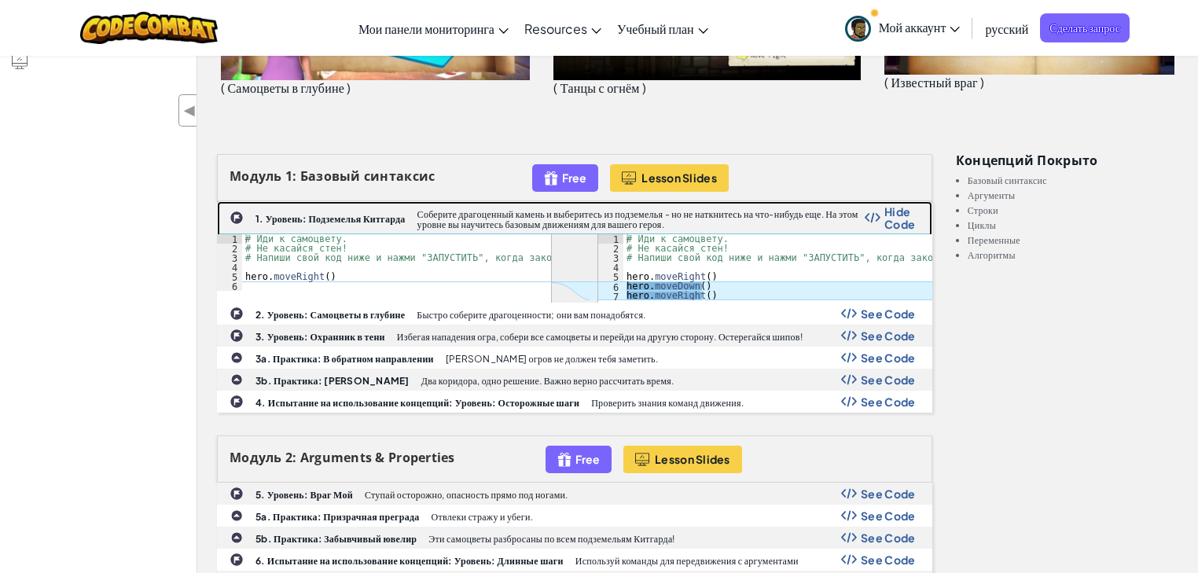 The height and width of the screenshot is (573, 1198). Describe the element at coordinates (900, 218) in the screenshot. I see `span: Hide Code` at that location.